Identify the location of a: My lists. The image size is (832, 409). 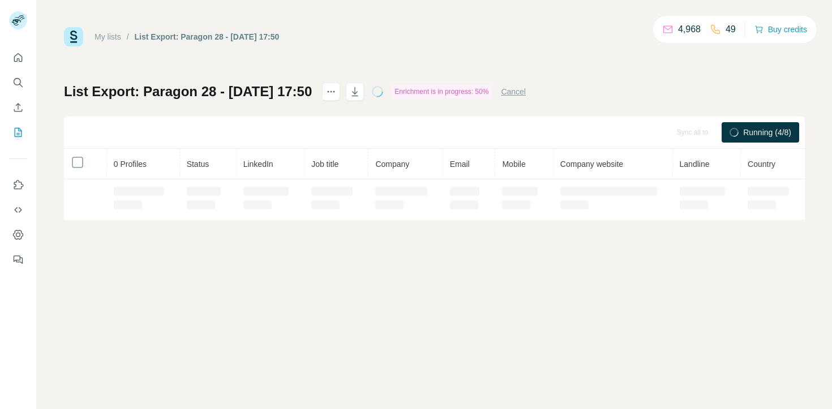
(108, 37).